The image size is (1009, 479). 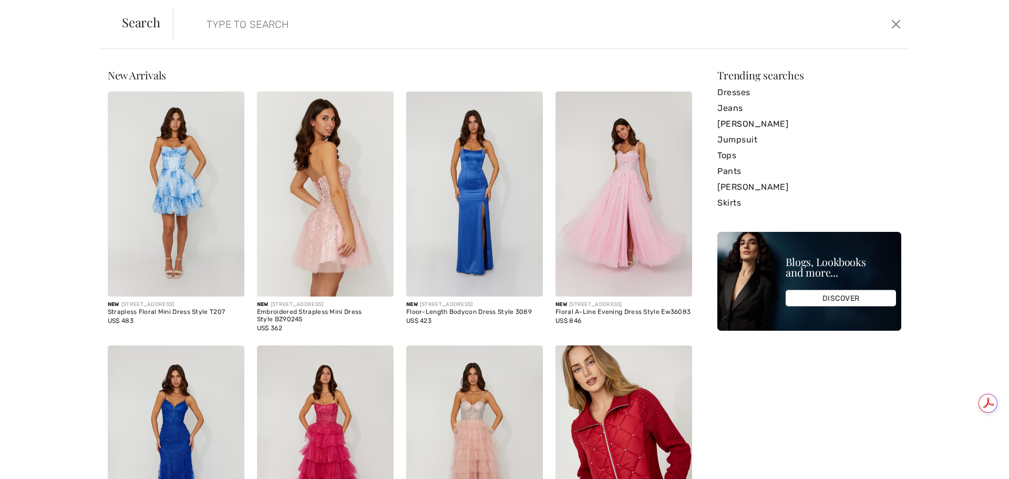 What do you see at coordinates (270, 328) in the screenshot?
I see `span: US$ 362` at bounding box center [270, 328].